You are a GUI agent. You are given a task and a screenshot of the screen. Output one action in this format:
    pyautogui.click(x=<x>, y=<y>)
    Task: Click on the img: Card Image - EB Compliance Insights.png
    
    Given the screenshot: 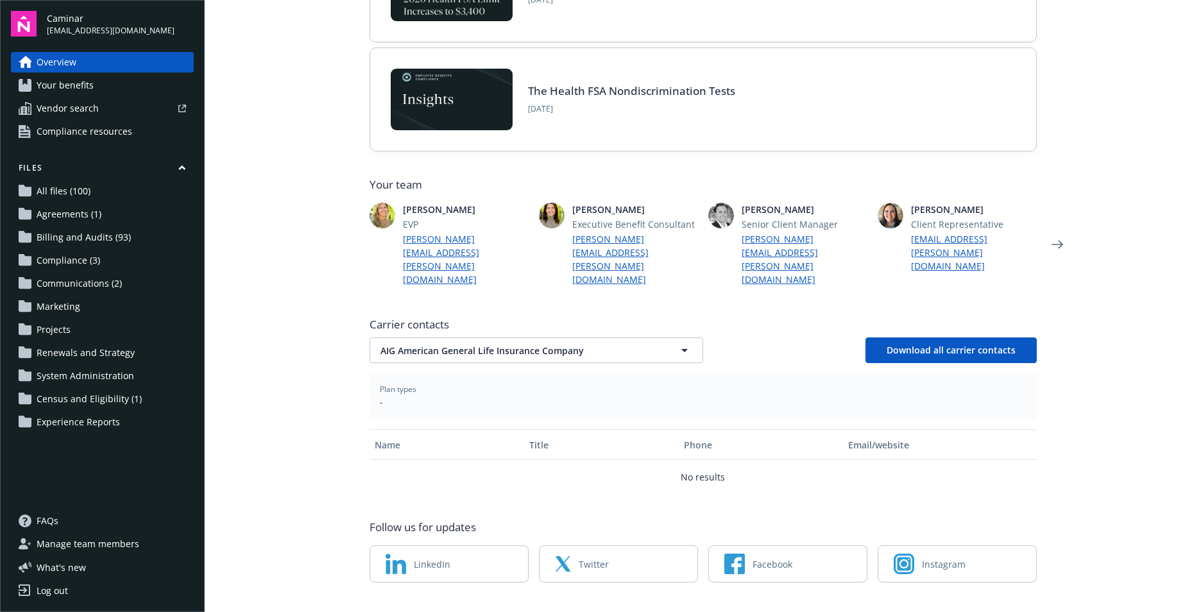 What is the action you would take?
    pyautogui.click(x=452, y=99)
    